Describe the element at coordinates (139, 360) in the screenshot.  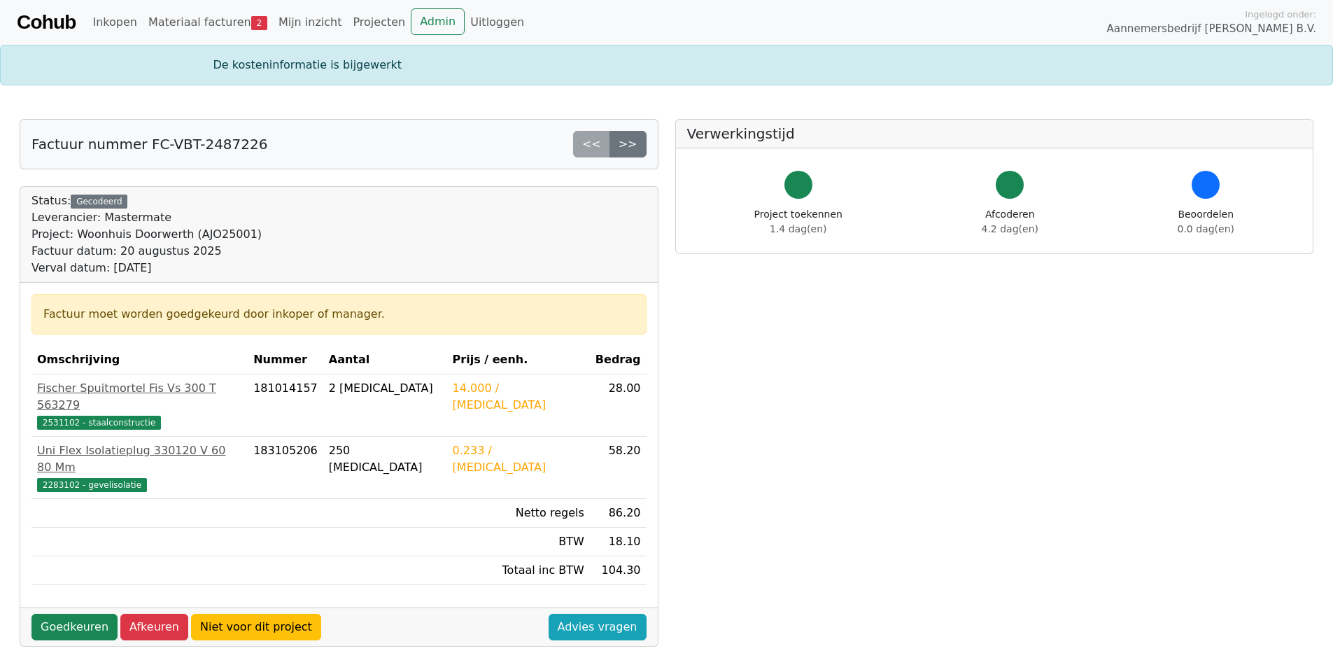
I see `th: Omschrijving` at that location.